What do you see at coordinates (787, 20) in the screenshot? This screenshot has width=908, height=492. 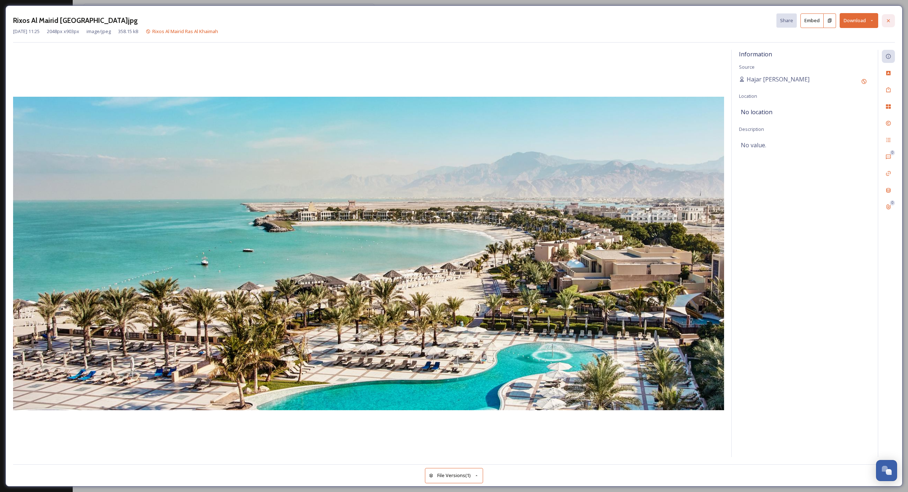 I see `button: Share` at bounding box center [787, 20].